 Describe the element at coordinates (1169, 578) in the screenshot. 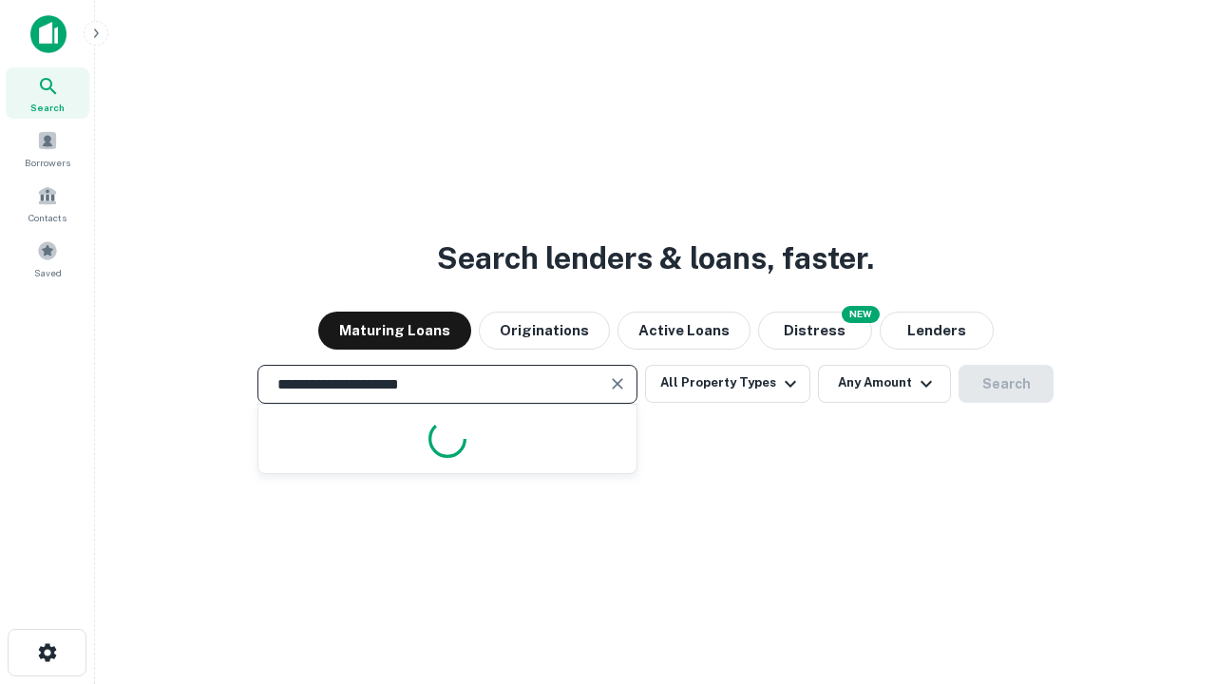

I see `div: Chat Widget` at that location.